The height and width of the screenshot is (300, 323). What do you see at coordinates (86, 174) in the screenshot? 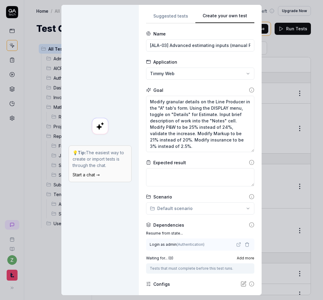
I see `a: Start a chat →` at bounding box center [86, 174].